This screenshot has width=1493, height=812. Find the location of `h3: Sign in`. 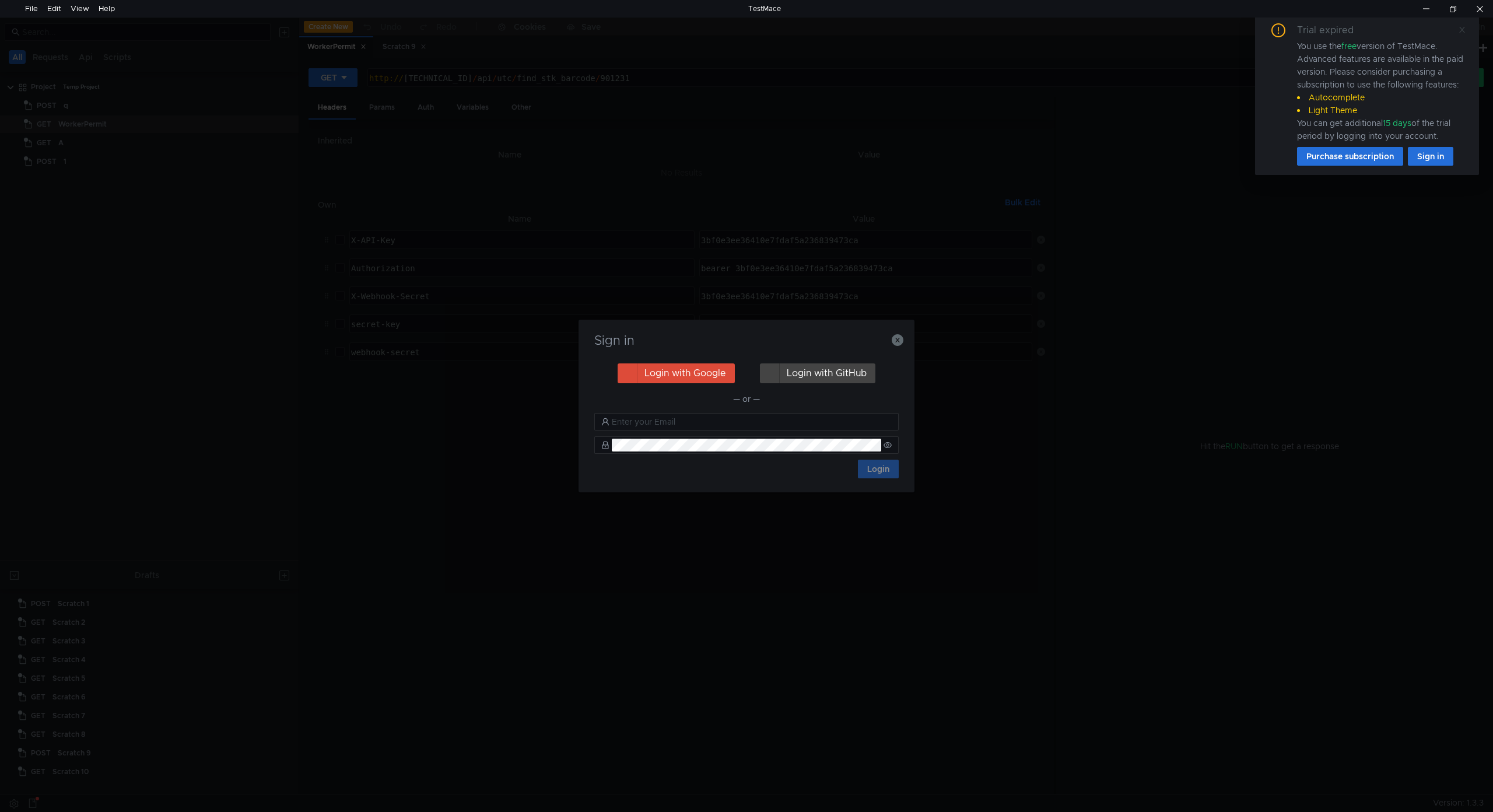

h3: Sign in is located at coordinates (747, 340).